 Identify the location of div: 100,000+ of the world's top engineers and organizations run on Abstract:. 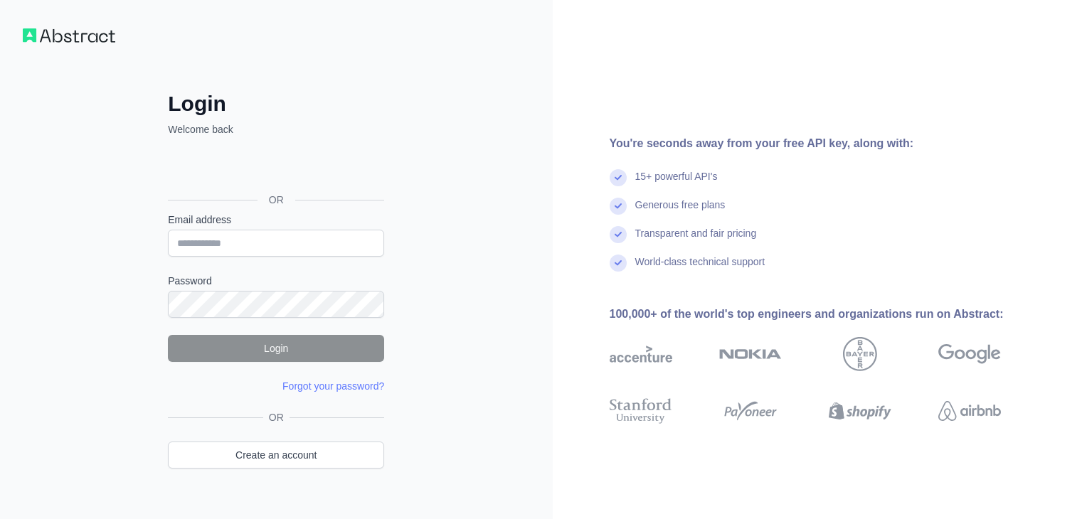
(828, 314).